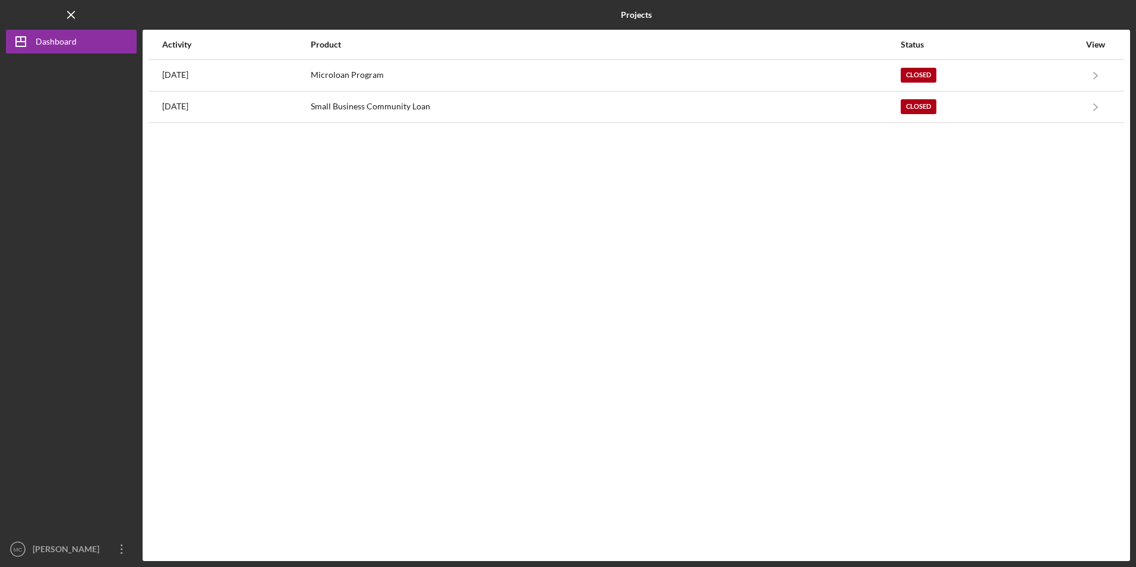  What do you see at coordinates (71, 42) in the screenshot?
I see `a: Dashboard` at bounding box center [71, 42].